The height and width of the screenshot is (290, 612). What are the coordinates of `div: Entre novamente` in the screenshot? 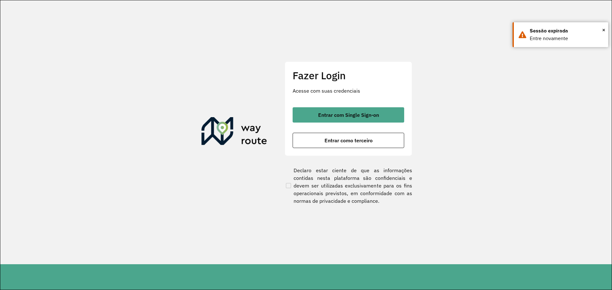 It's located at (566, 39).